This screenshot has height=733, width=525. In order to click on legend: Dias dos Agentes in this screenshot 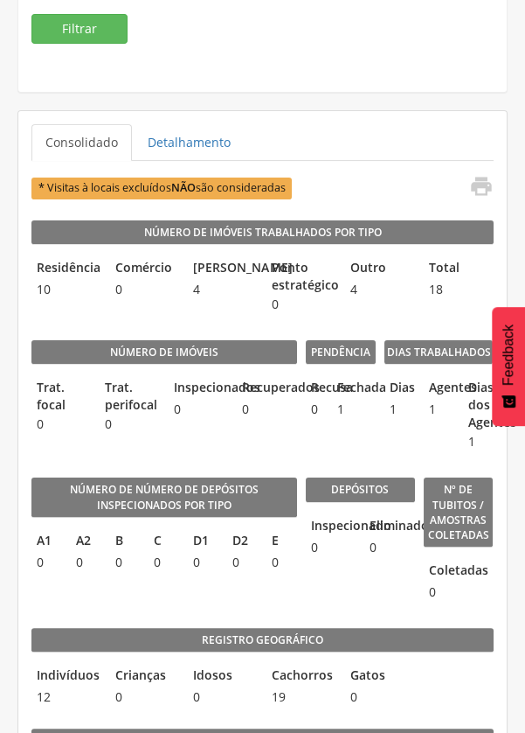, I will do `click(477, 405)`.